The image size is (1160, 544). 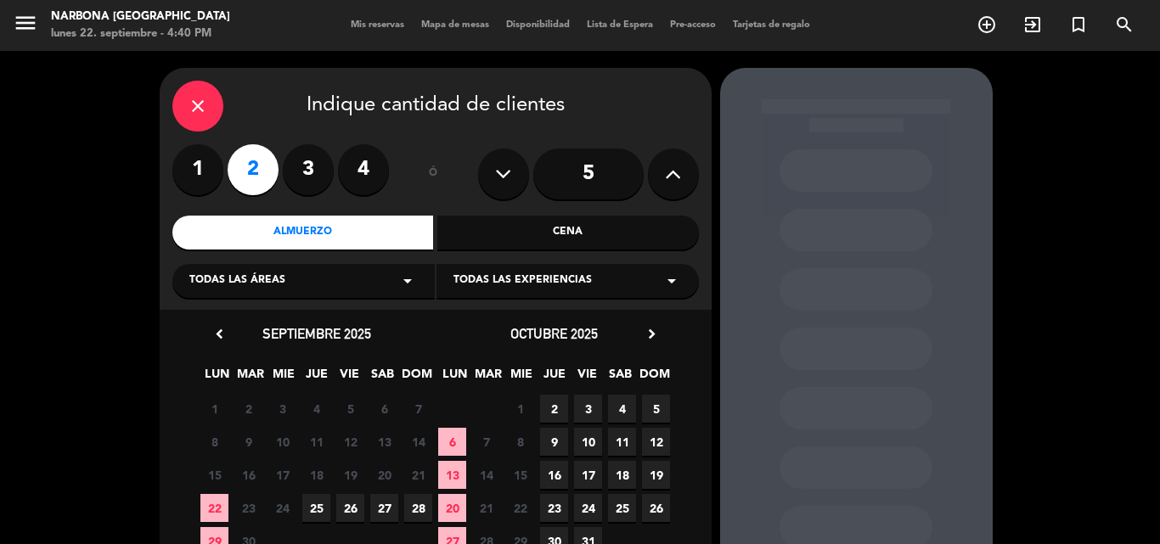 I want to click on i: chevron_right, so click(x=651, y=334).